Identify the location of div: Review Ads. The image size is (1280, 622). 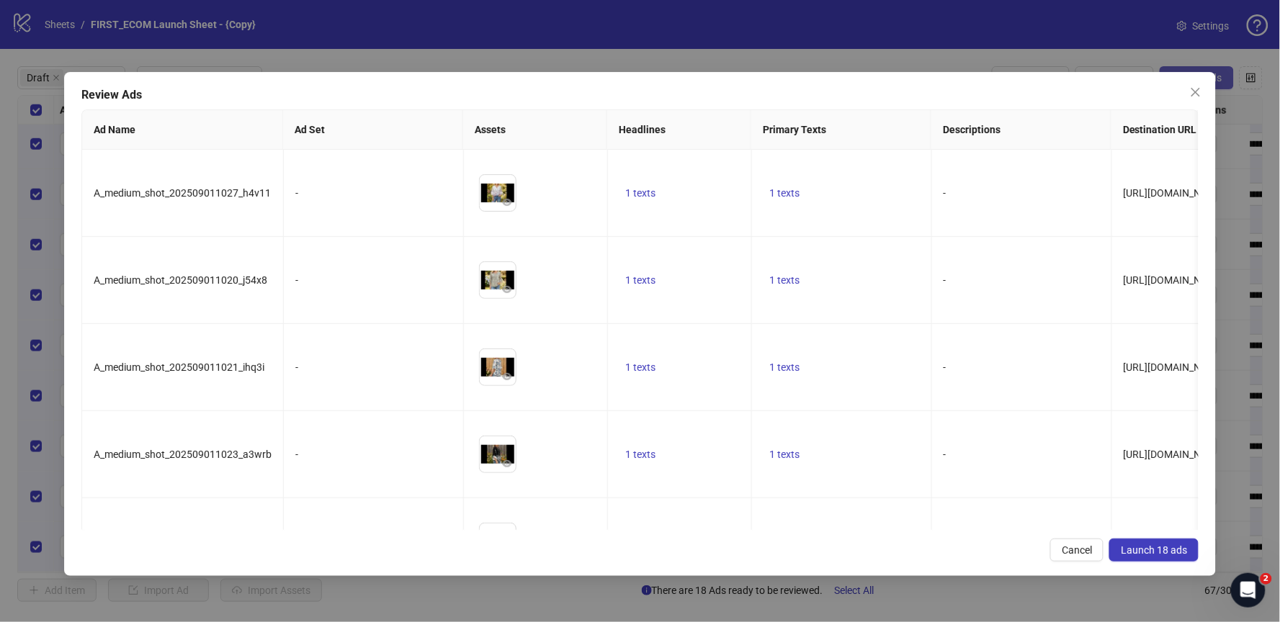
(640, 95).